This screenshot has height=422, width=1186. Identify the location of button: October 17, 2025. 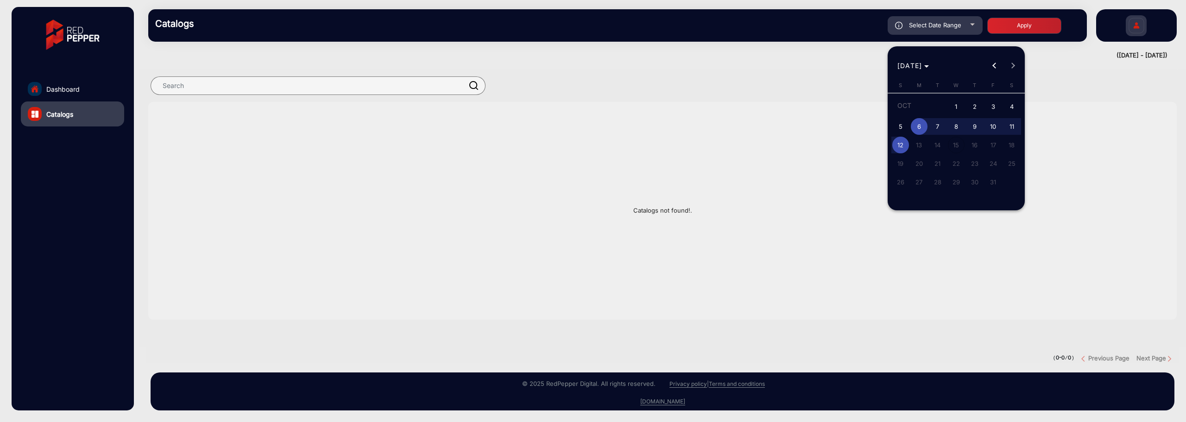
(993, 145).